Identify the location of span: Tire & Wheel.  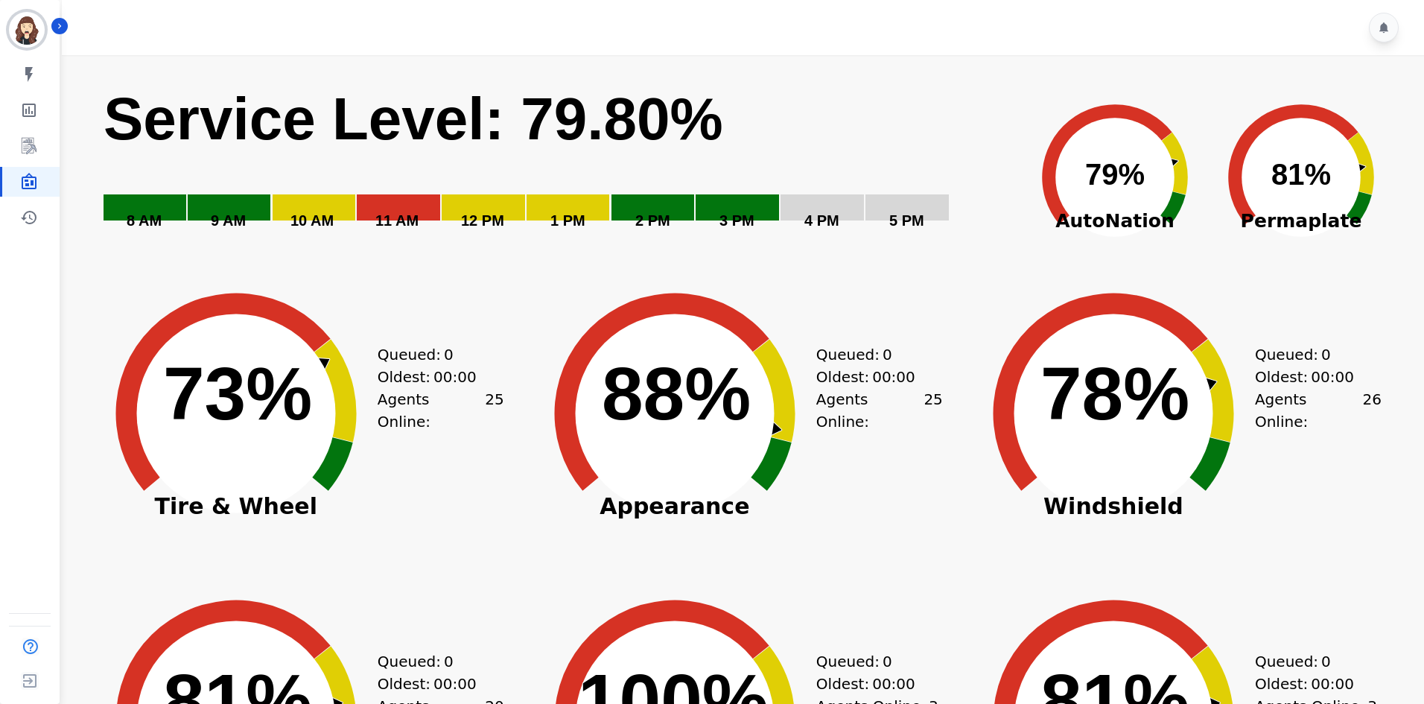
(236, 506).